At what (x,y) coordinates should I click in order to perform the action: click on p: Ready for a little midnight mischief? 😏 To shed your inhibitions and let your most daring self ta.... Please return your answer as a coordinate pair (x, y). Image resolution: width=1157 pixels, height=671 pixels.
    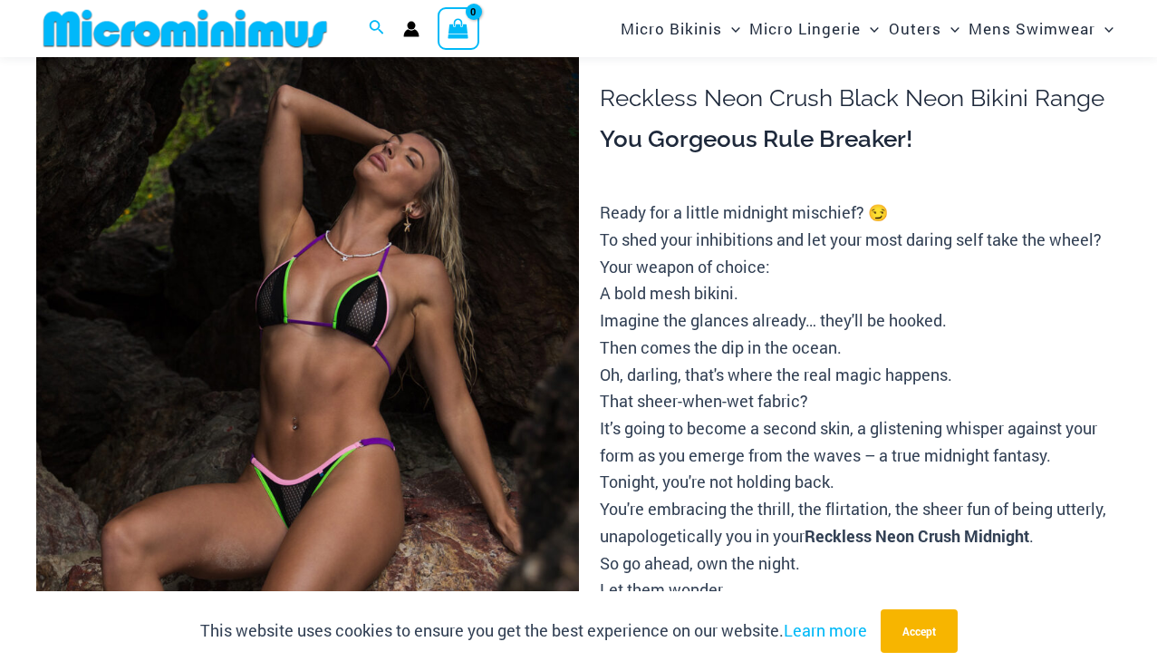
    Looking at the image, I should click on (860, 428).